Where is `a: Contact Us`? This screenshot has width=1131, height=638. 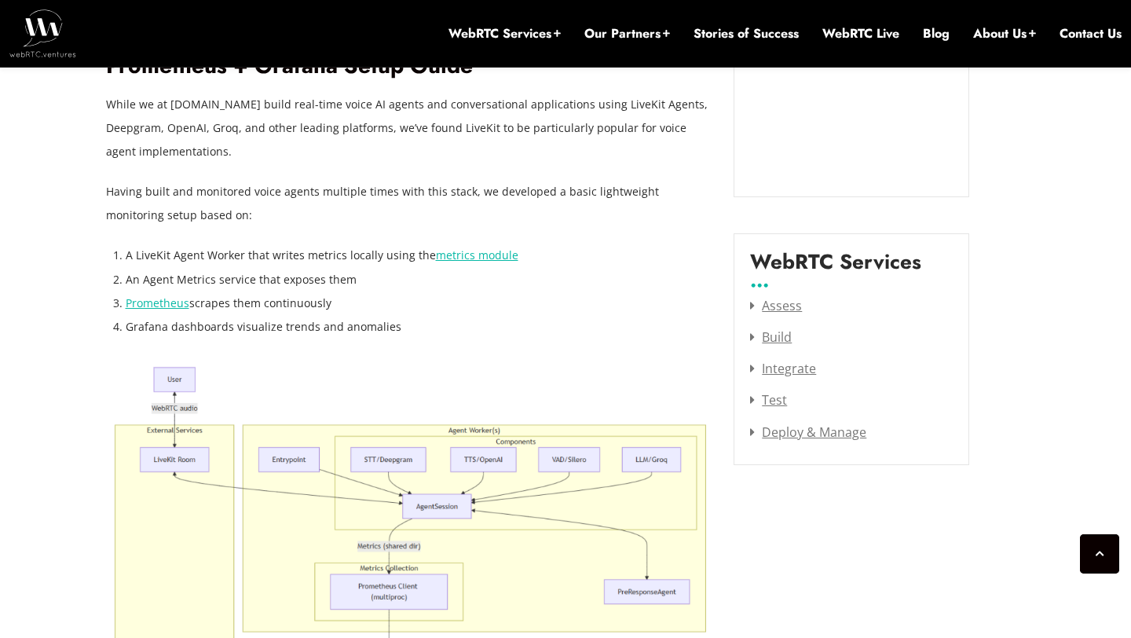
a: Contact Us is located at coordinates (1090, 34).